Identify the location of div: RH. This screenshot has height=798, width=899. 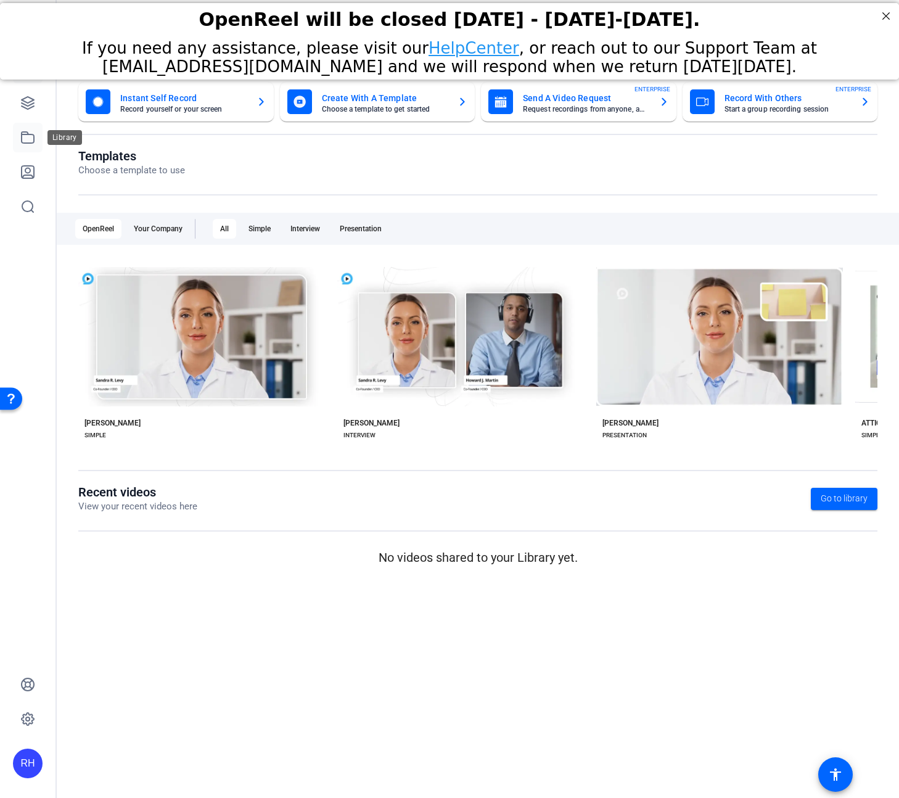
(28, 763).